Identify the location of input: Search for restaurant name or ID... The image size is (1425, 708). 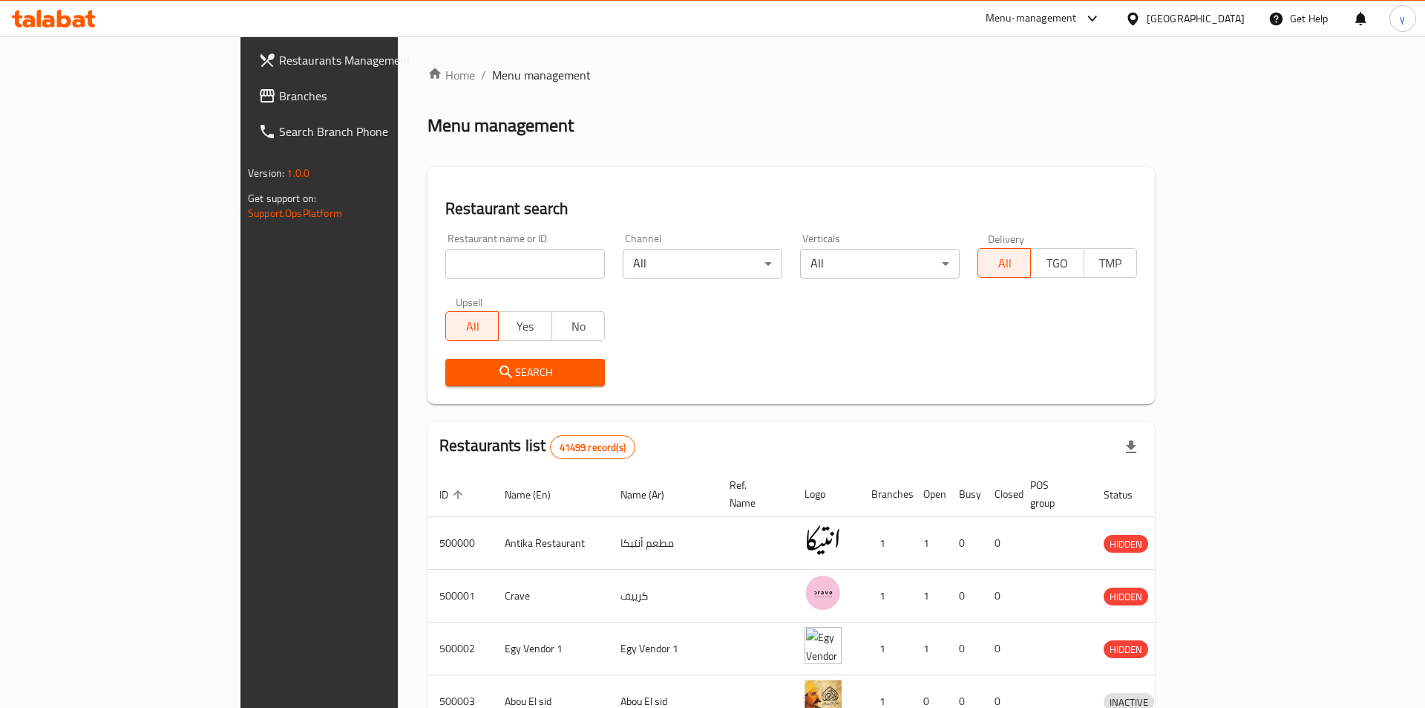
(525, 264).